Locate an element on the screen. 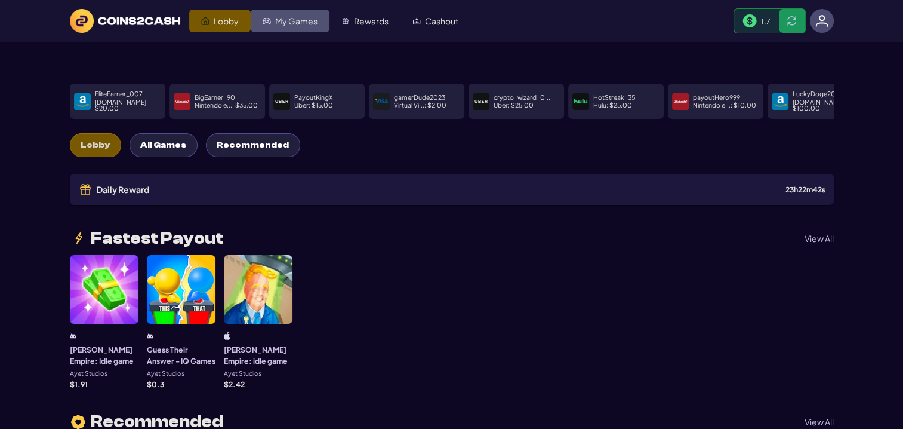 The height and width of the screenshot is (429, 903). span: Fastest Payout is located at coordinates (157, 238).